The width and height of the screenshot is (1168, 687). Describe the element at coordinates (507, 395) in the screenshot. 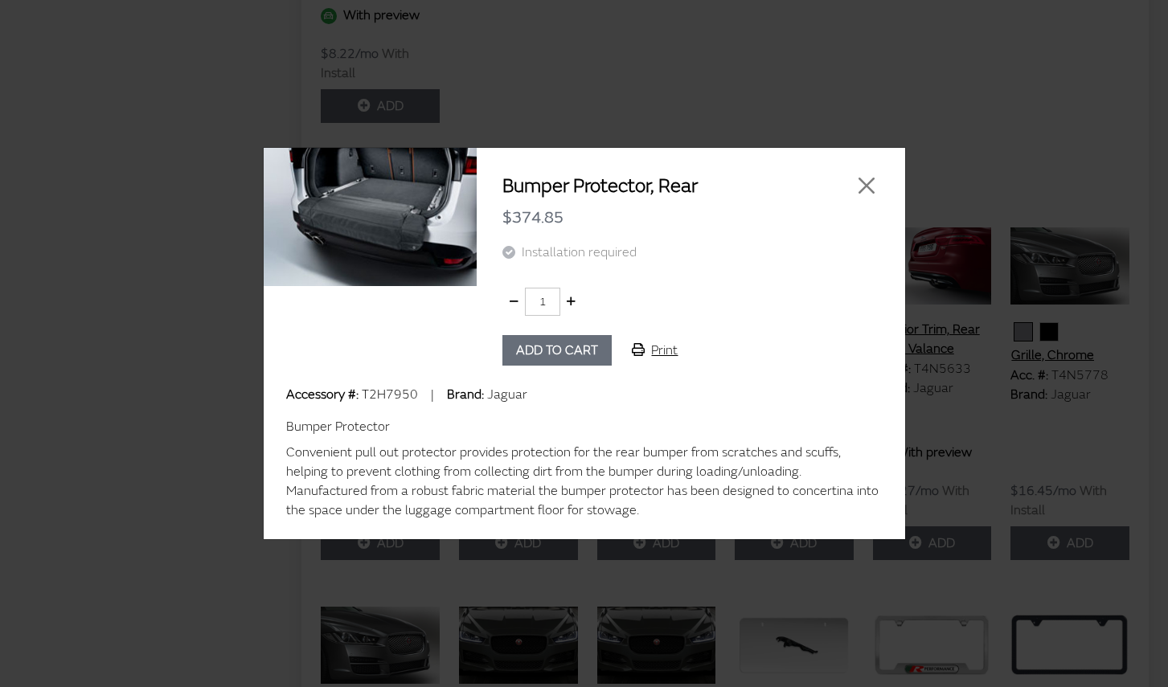

I see `span: Jaguar` at that location.